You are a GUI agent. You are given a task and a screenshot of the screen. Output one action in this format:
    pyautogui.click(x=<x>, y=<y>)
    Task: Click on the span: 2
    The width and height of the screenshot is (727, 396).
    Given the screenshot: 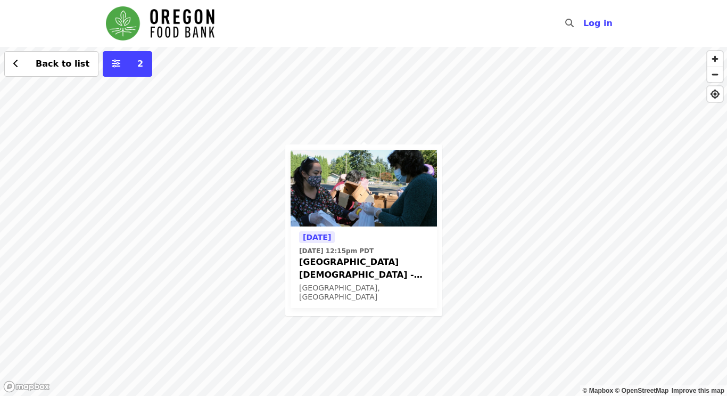 What is the action you would take?
    pyautogui.click(x=140, y=63)
    